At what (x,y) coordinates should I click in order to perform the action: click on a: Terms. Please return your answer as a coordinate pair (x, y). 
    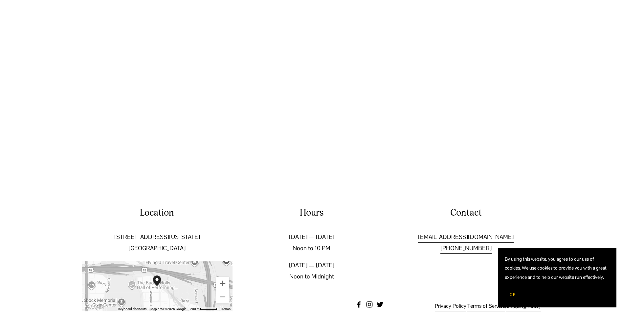
    Looking at the image, I should click on (226, 308).